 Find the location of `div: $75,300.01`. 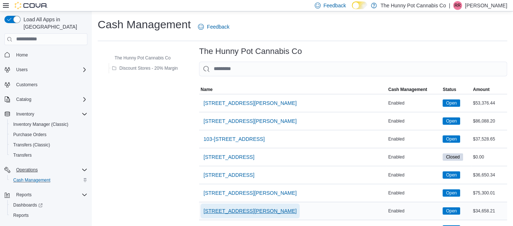

div: $75,300.01 is located at coordinates (489, 193).